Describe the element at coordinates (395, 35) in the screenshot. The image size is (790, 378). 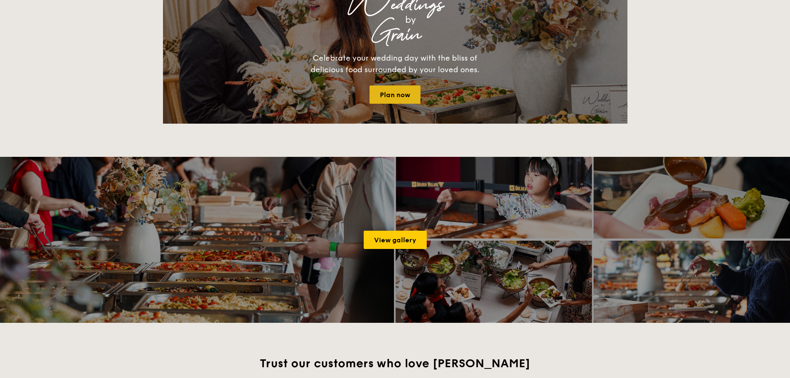
I see `div: Grain` at that location.